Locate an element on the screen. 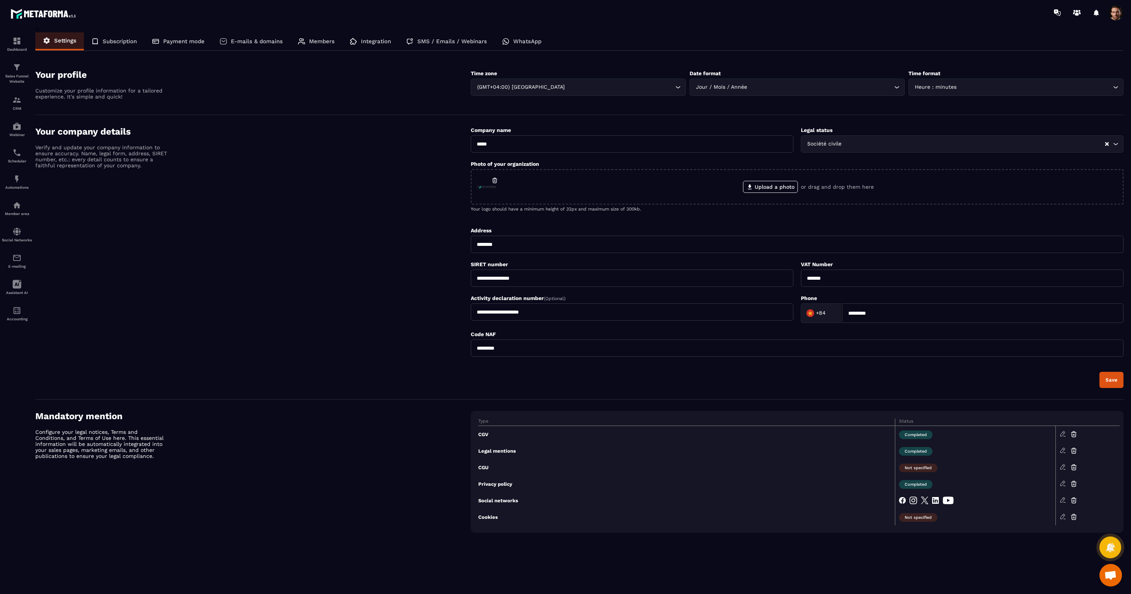 Image resolution: width=1131 pixels, height=594 pixels. p: or drag and drop them here is located at coordinates (837, 187).